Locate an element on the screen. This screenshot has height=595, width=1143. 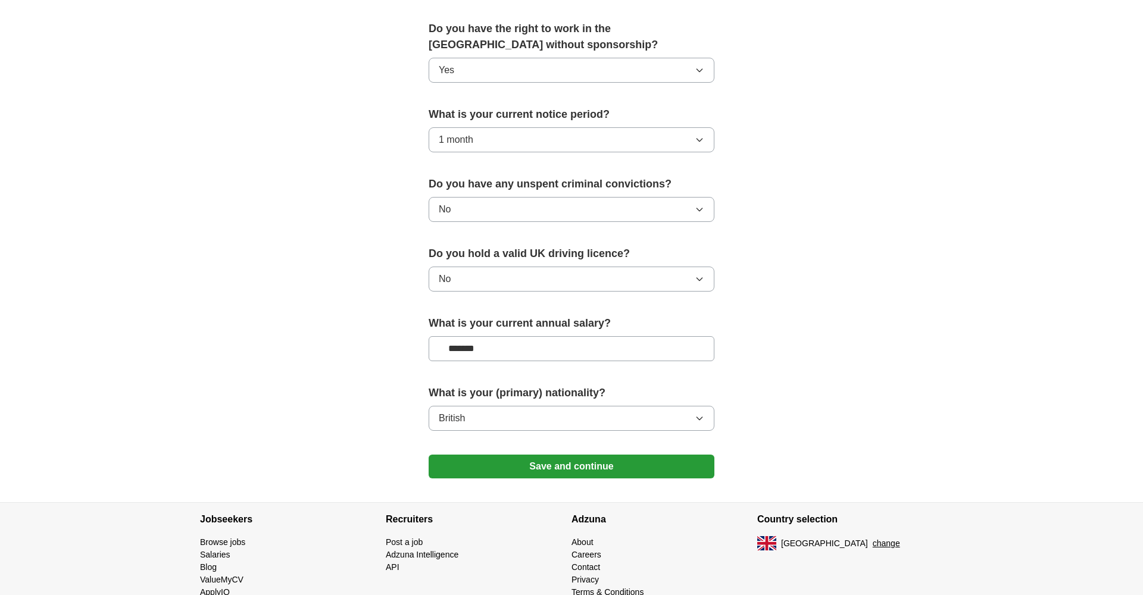
h4: Country selection is located at coordinates (850, 520).